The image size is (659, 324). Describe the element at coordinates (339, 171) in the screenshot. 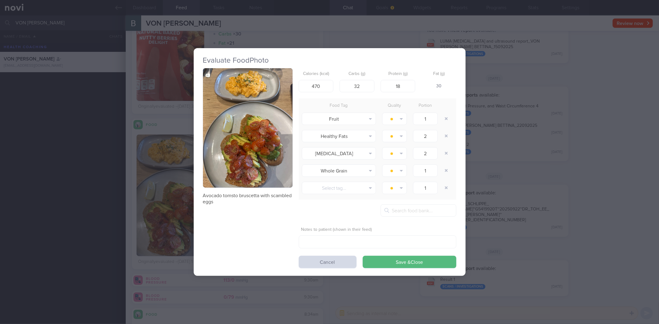

I see `button: Whole Grain` at that location.